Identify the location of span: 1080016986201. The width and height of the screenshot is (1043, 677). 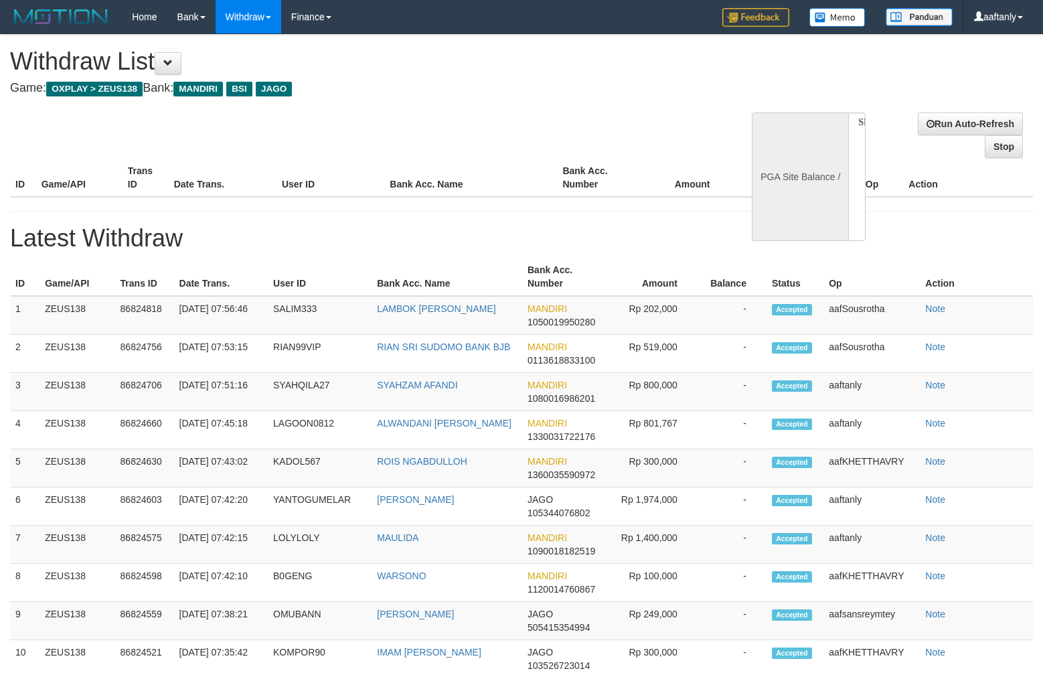
(561, 398).